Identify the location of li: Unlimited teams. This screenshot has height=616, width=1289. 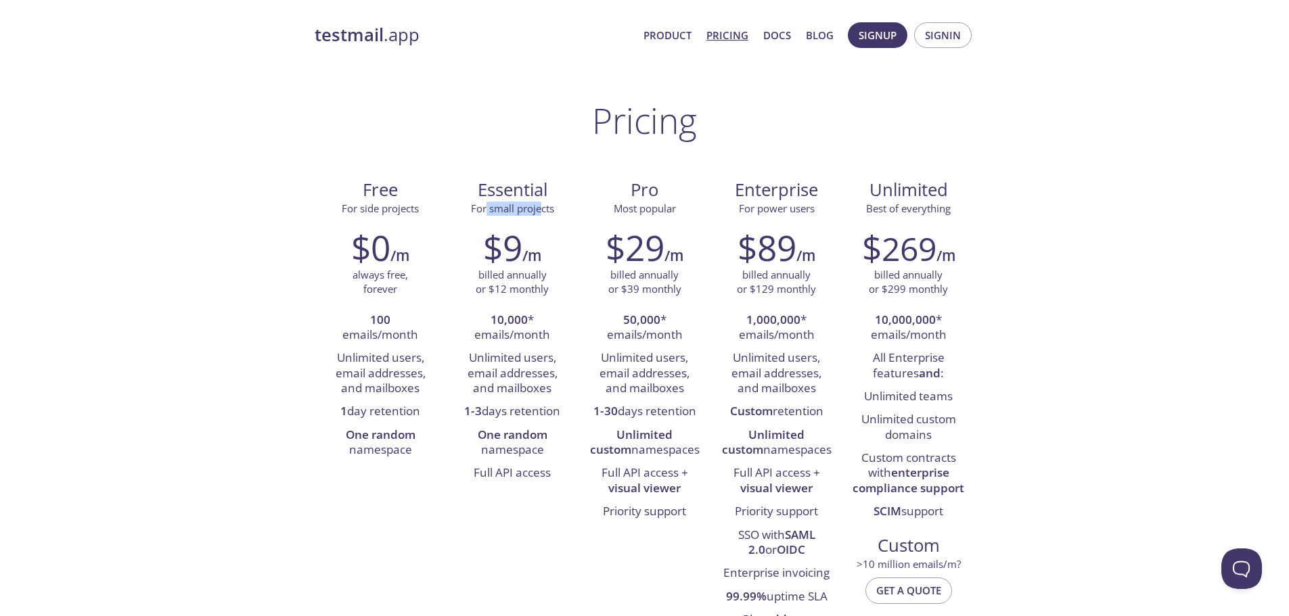
(908, 397).